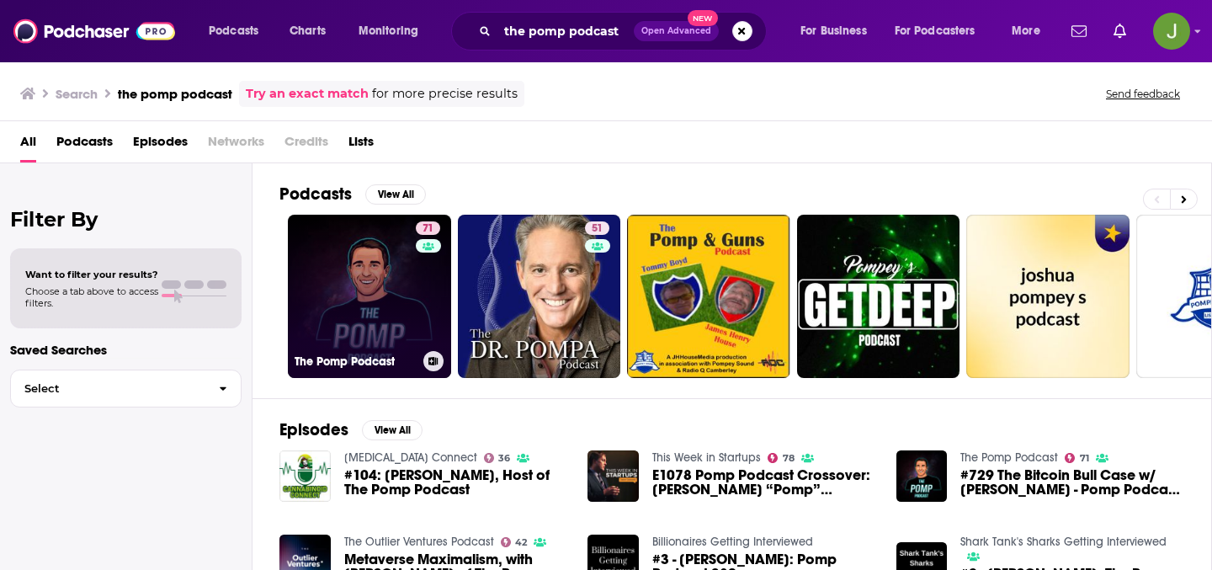 The image size is (1212, 570). I want to click on span: Want to filter your results?, so click(92, 274).